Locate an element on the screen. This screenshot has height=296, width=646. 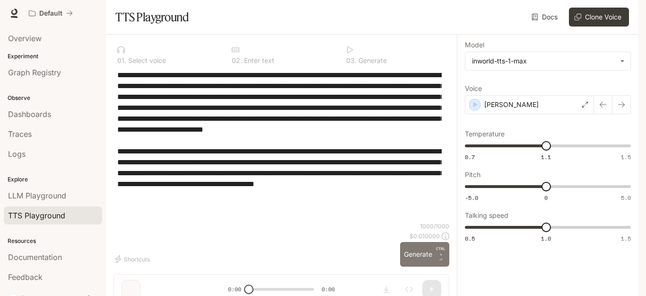
span: -5.0 is located at coordinates (472, 197).